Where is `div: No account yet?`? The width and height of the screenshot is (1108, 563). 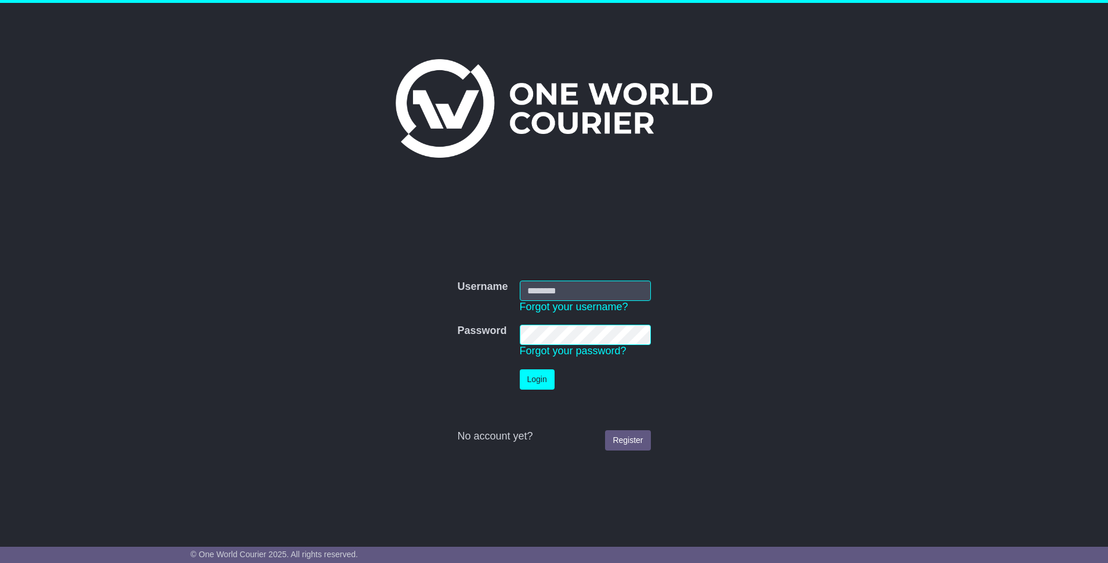
div: No account yet? is located at coordinates (553, 437).